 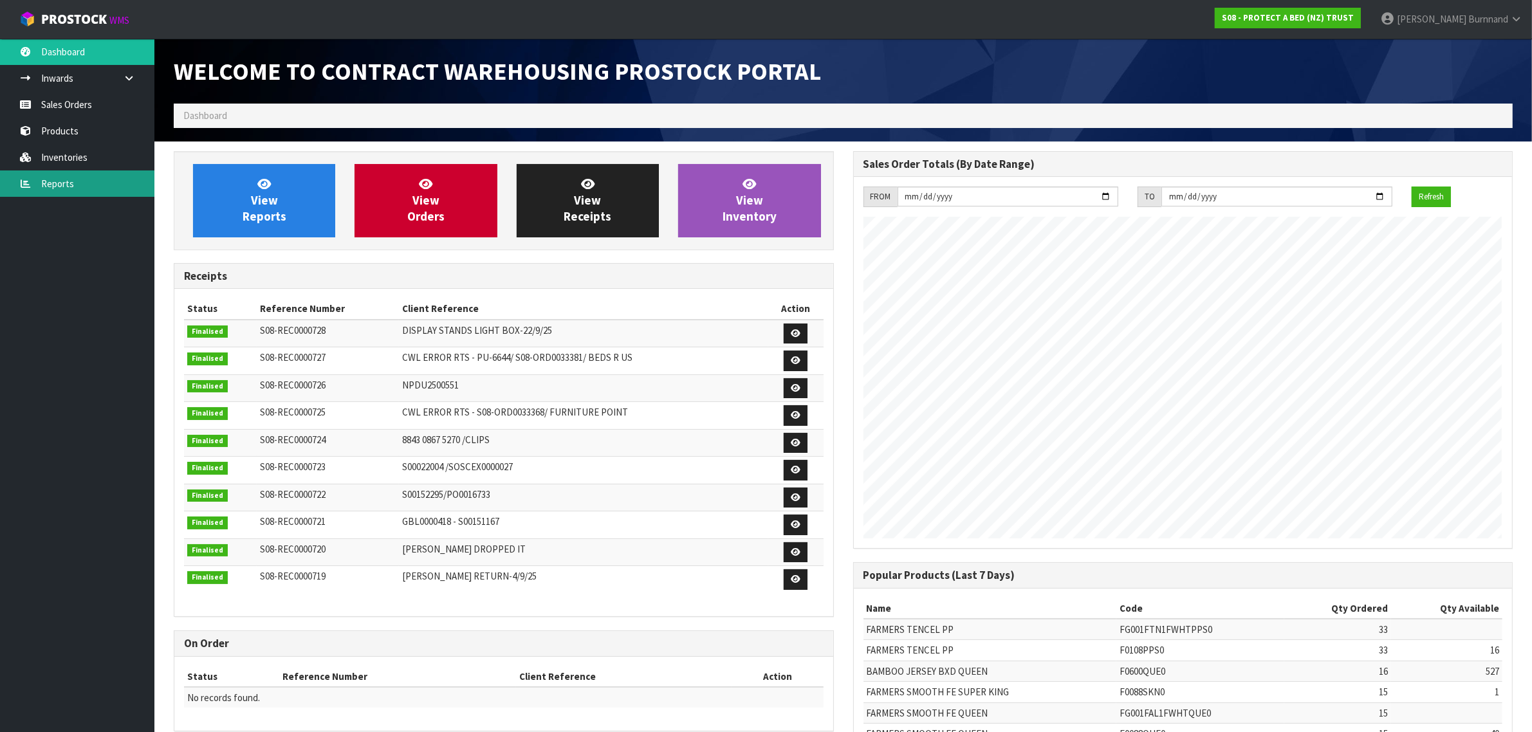 What do you see at coordinates (293, 357) in the screenshot?
I see `span: S08-REC0000727` at bounding box center [293, 357].